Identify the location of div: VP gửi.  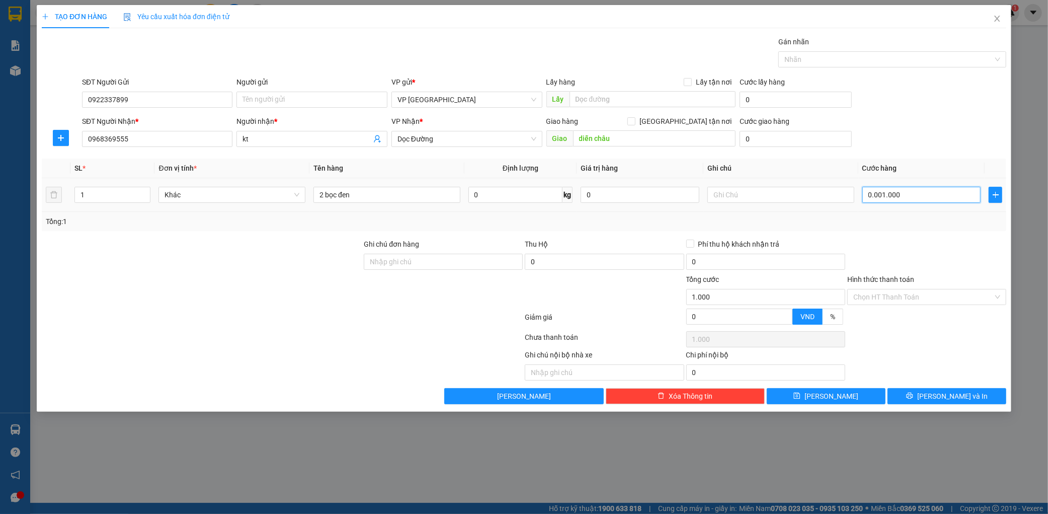
(467, 82).